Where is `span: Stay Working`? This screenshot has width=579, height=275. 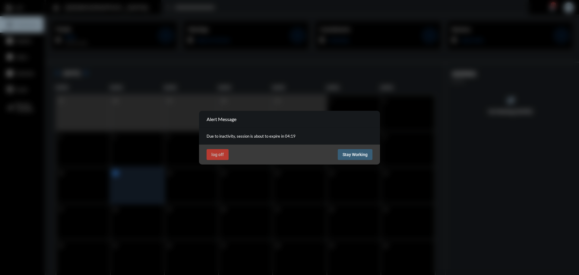
span: Stay Working is located at coordinates (355, 154).